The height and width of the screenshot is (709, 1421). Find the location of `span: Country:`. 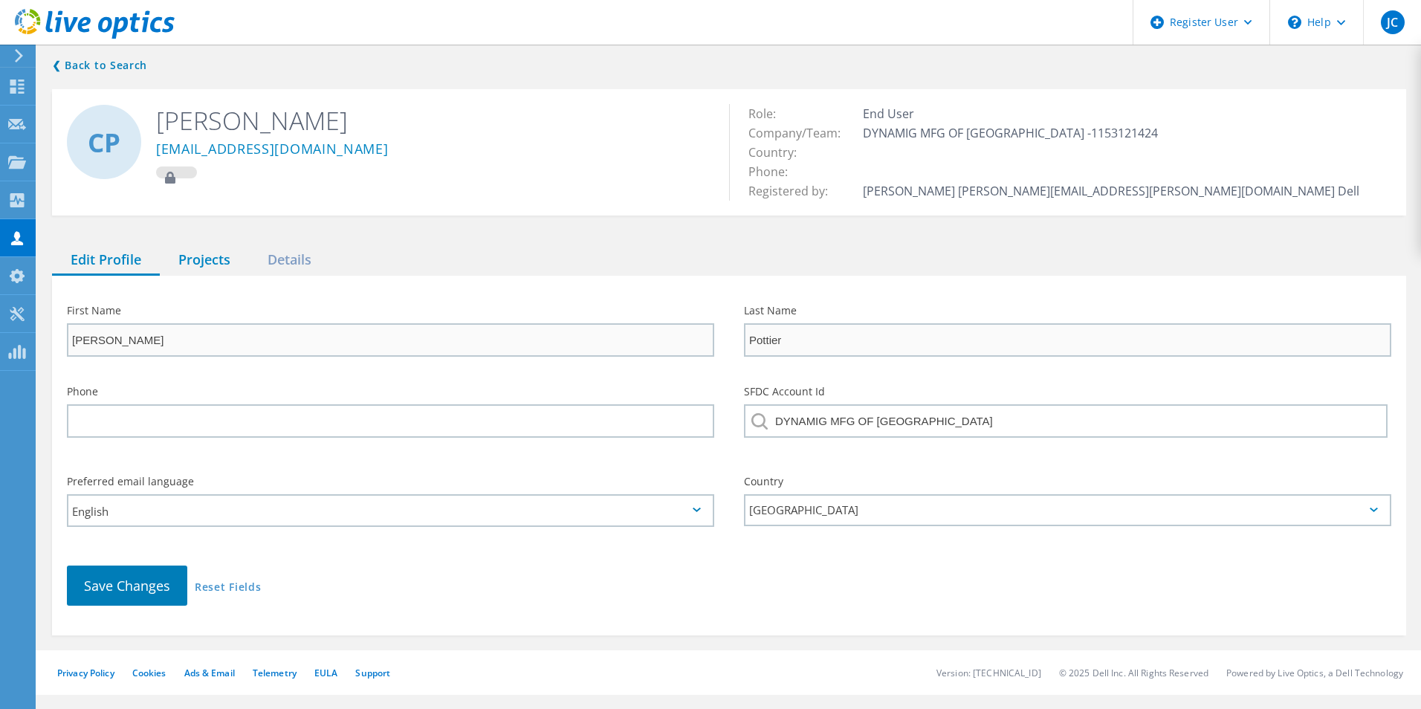

span: Country: is located at coordinates (780, 152).